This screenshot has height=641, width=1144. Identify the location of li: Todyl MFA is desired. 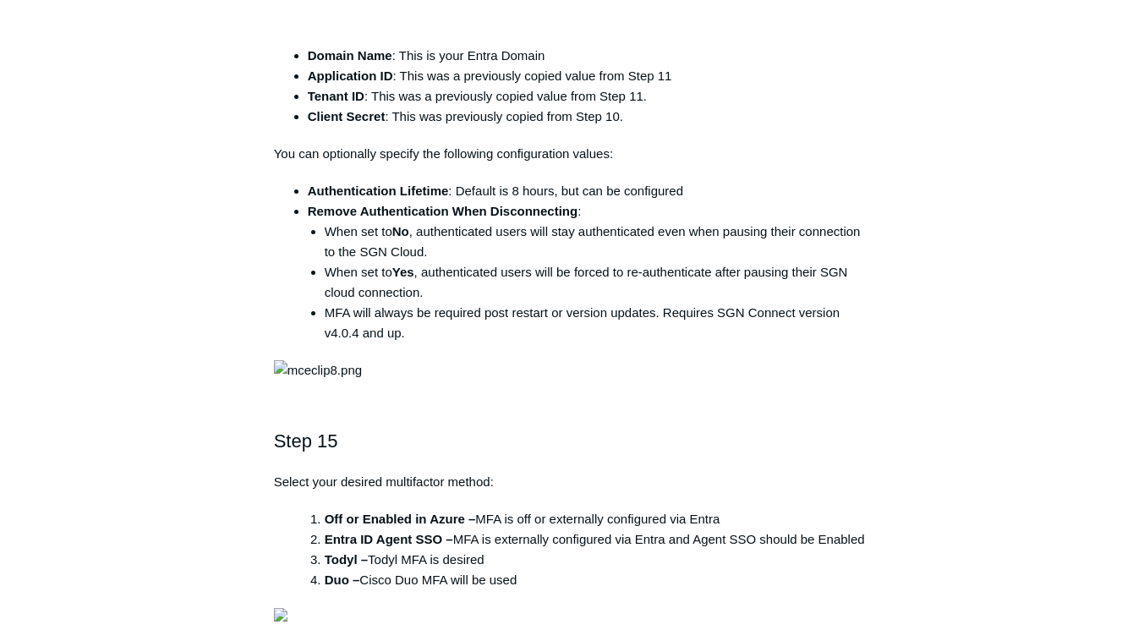
(598, 560).